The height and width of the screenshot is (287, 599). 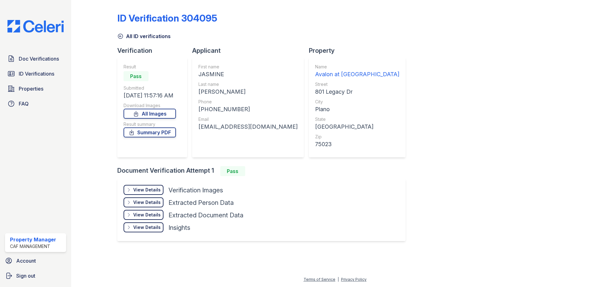 I want to click on div: First name, so click(x=248, y=67).